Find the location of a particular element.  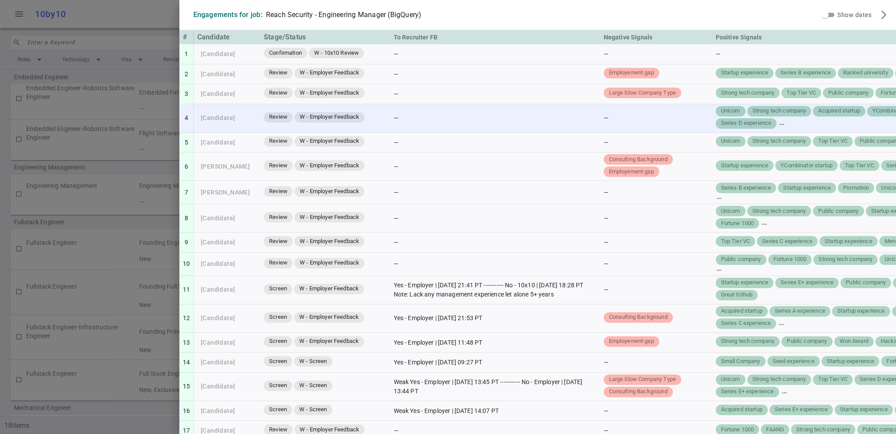

td: 6 is located at coordinates (186, 166).